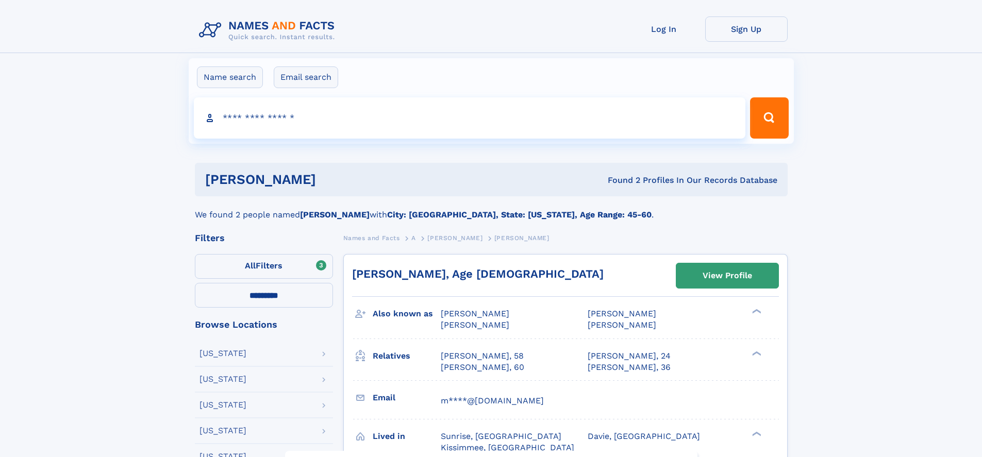 This screenshot has width=982, height=457. What do you see at coordinates (407, 437) in the screenshot?
I see `h3: Lived in` at bounding box center [407, 437].